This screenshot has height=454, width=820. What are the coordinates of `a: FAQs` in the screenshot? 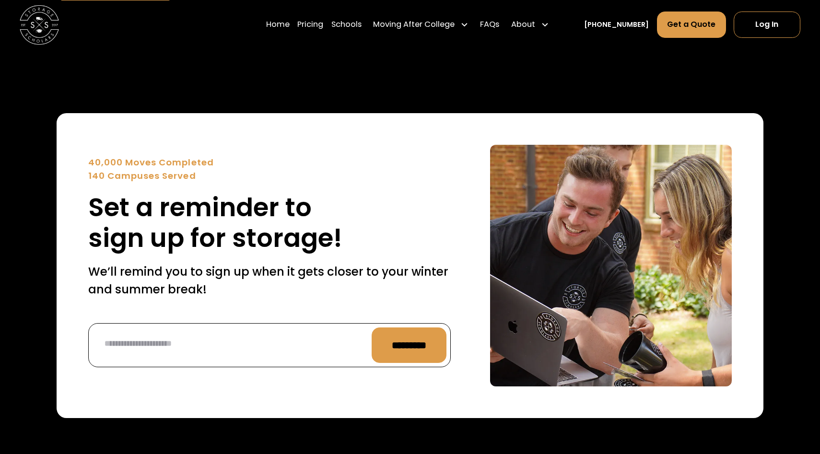 It's located at (490, 24).